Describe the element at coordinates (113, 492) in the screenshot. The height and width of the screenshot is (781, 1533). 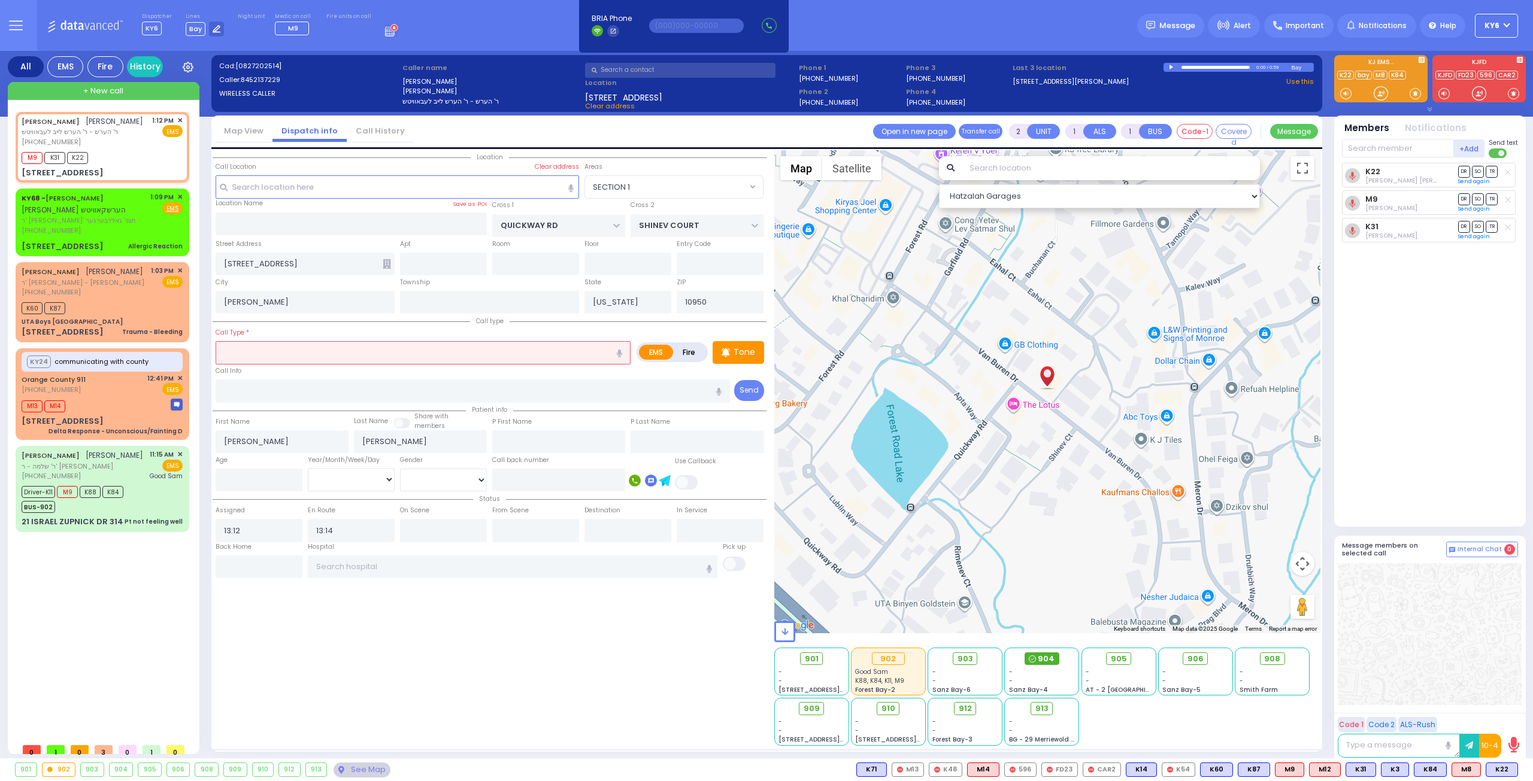
I see `span: K84` at that location.